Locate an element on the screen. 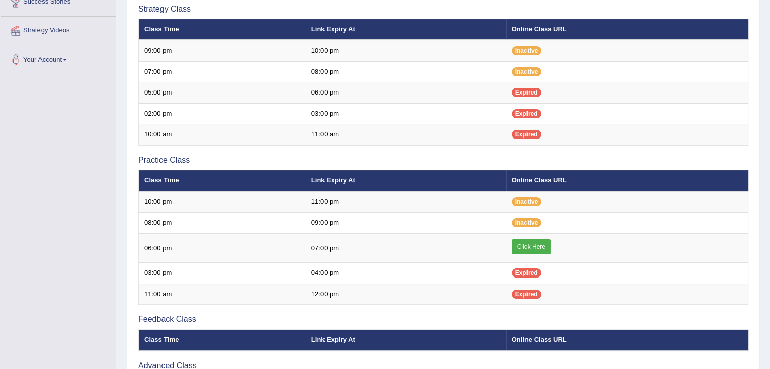  a: Click Here is located at coordinates (531, 247).